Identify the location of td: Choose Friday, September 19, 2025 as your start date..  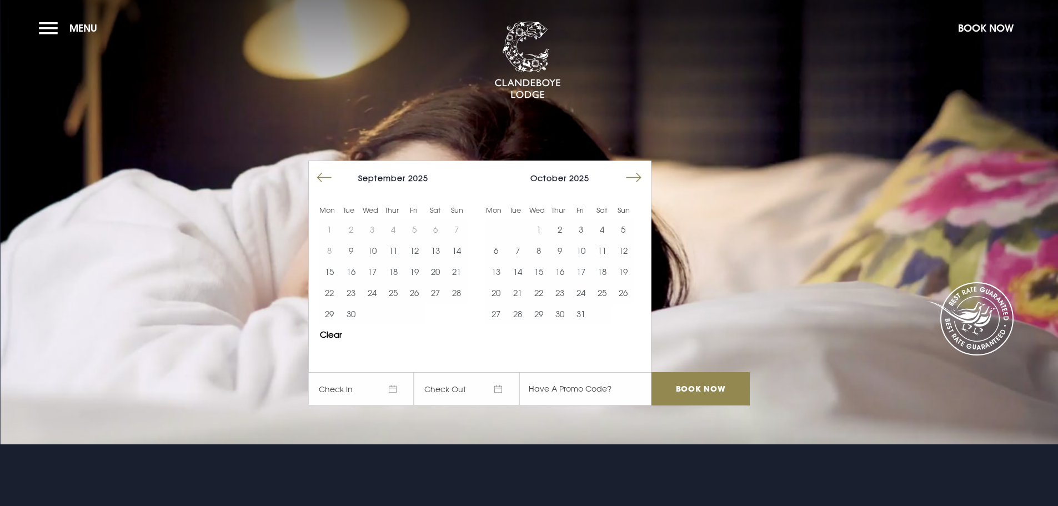
(414, 271).